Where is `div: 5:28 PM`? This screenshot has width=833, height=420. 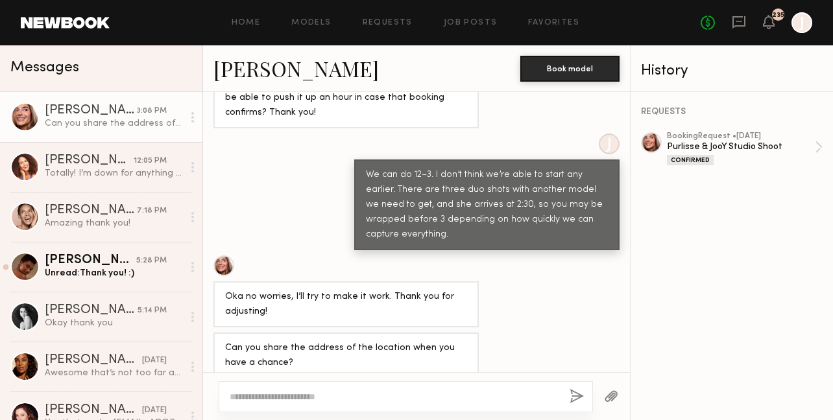 div: 5:28 PM is located at coordinates (151, 261).